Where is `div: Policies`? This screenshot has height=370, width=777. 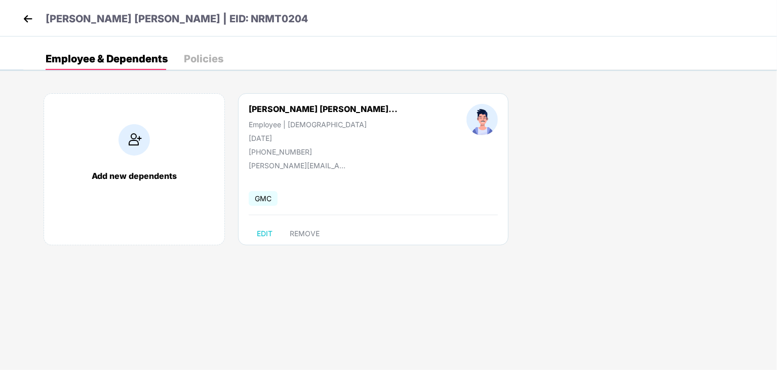
div: Policies is located at coordinates (204, 59).